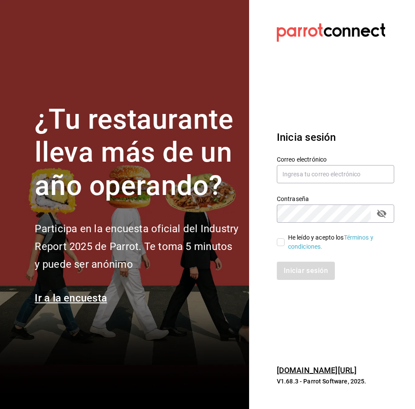 This screenshot has width=415, height=409. What do you see at coordinates (71, 298) in the screenshot?
I see `a: Ir a la encuesta` at bounding box center [71, 298].